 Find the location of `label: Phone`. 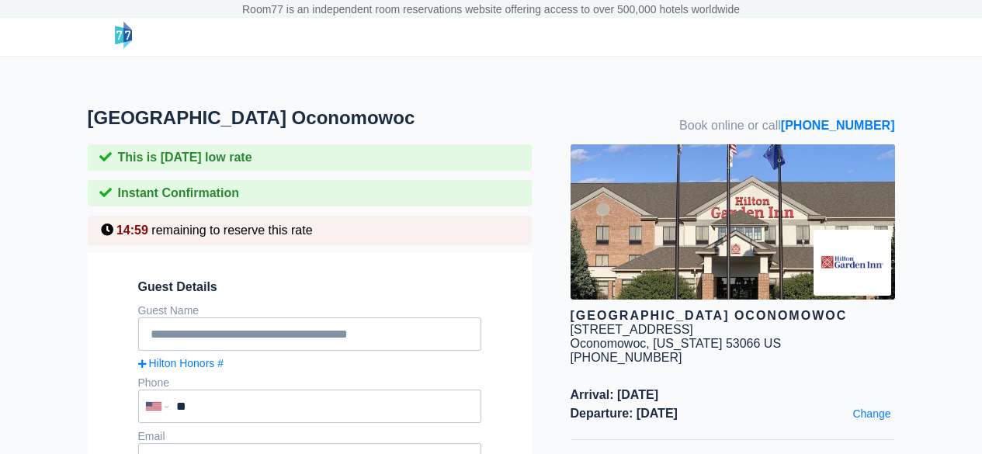

label: Phone is located at coordinates (154, 383).